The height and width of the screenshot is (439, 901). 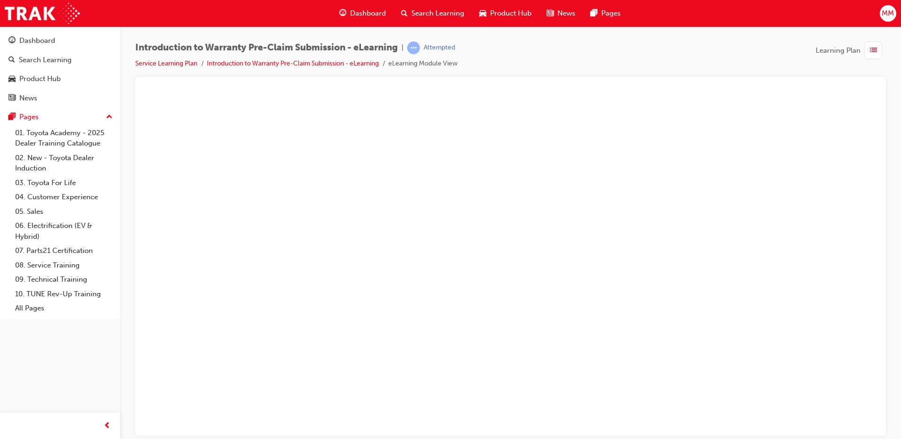 What do you see at coordinates (292, 63) in the screenshot?
I see `a: Introduction to Warranty Pre-Claim Submission - eLearning` at bounding box center [292, 63].